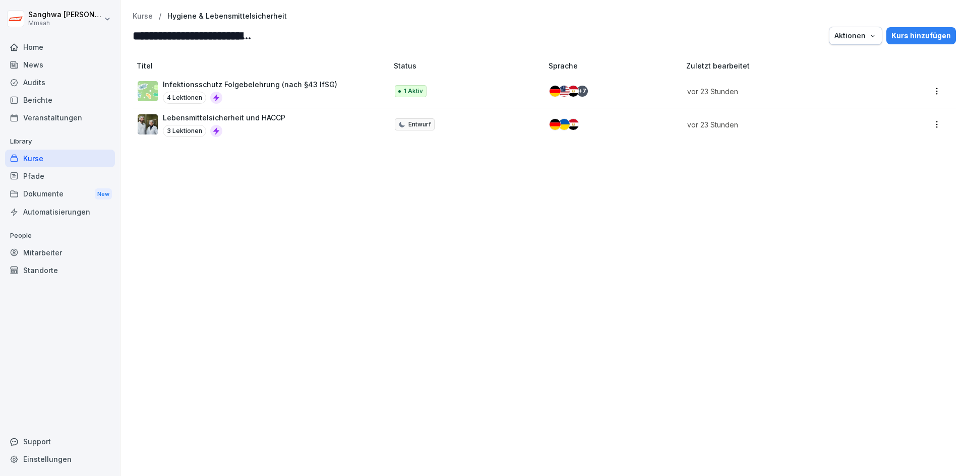 This screenshot has width=968, height=476. I want to click on div: Kurs hinzufügen, so click(921, 36).